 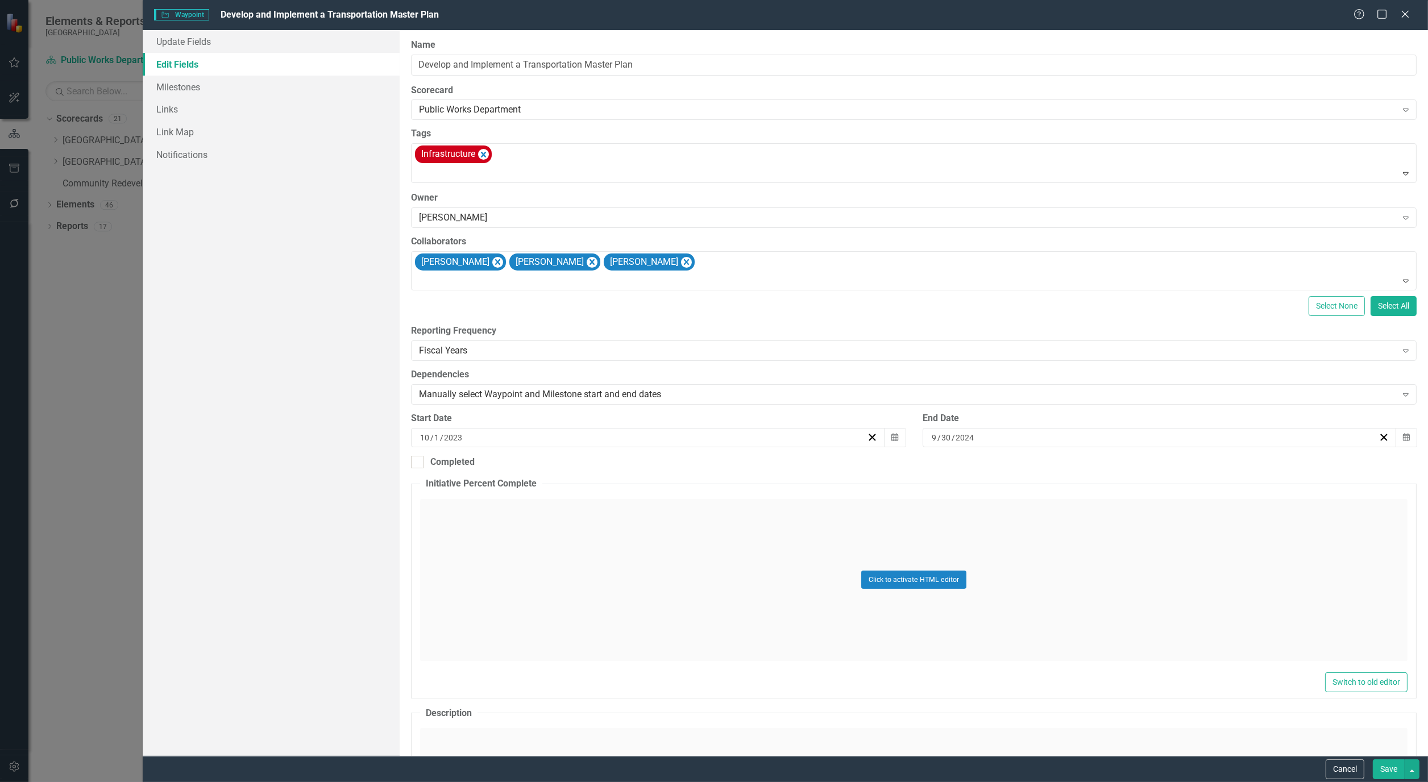 I want to click on button: Select None, so click(x=1337, y=306).